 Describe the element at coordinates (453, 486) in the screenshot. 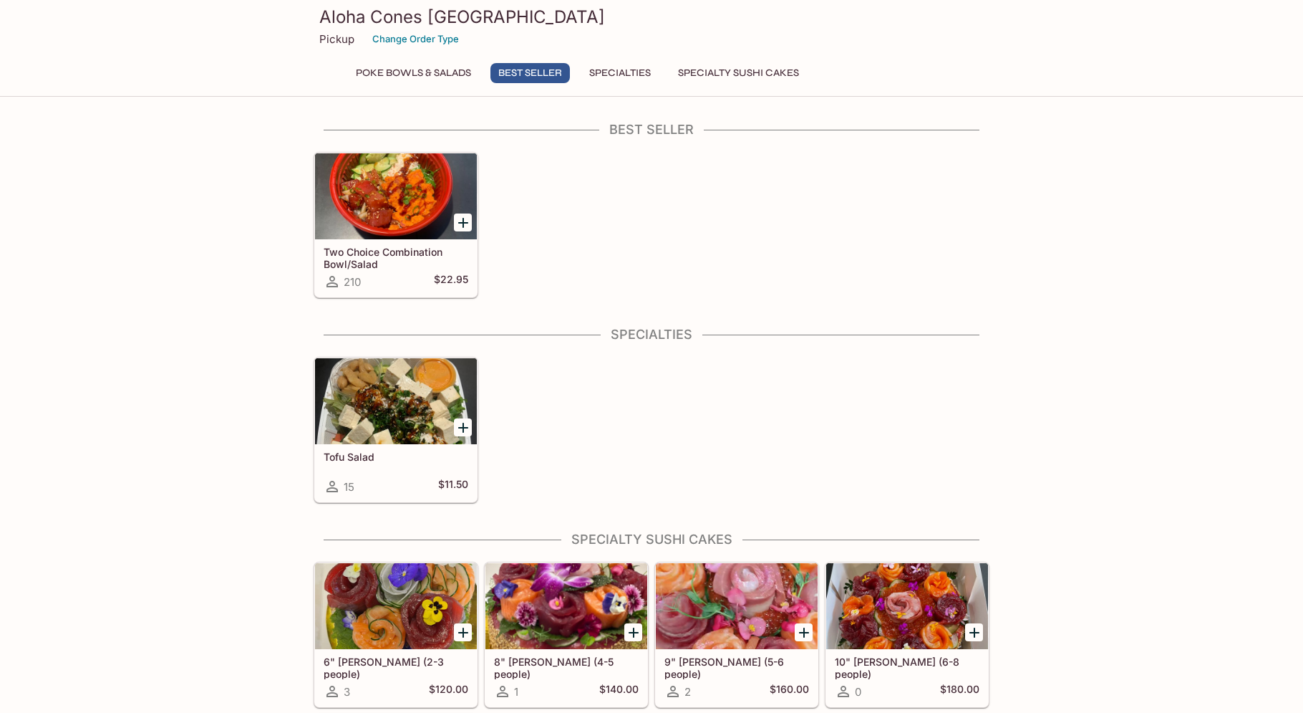

I see `h5: $11.50` at that location.